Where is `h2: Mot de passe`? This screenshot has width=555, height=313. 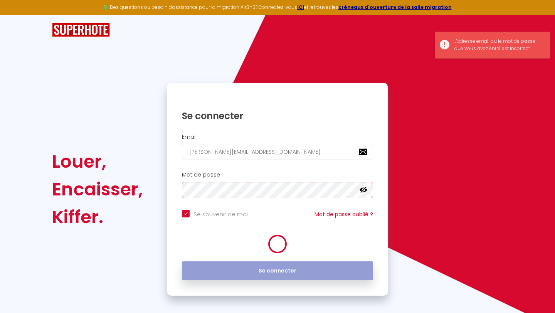 h2: Mot de passe is located at coordinates (277, 175).